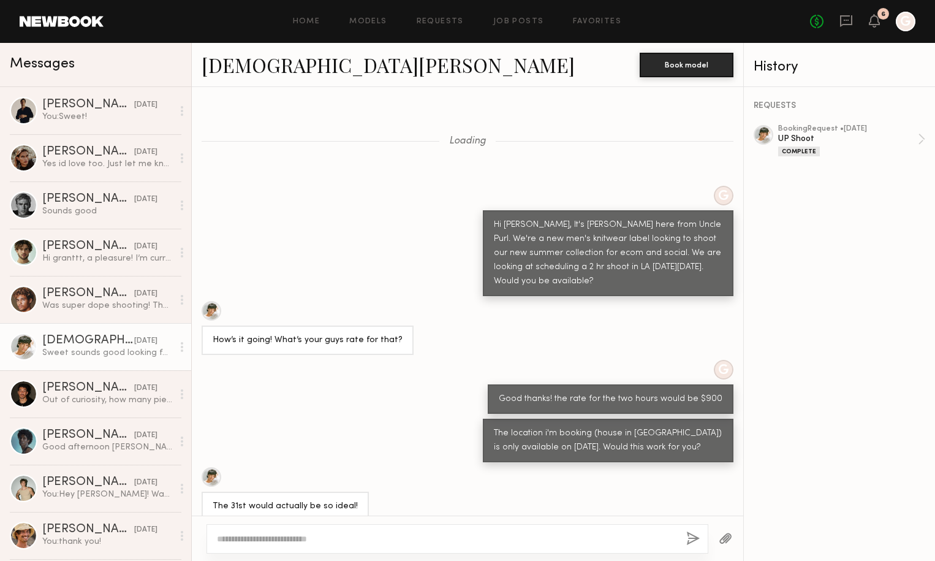  Describe the element at coordinates (610, 399) in the screenshot. I see `div: Good thanks! the rate for the two hours would be $900` at that location.